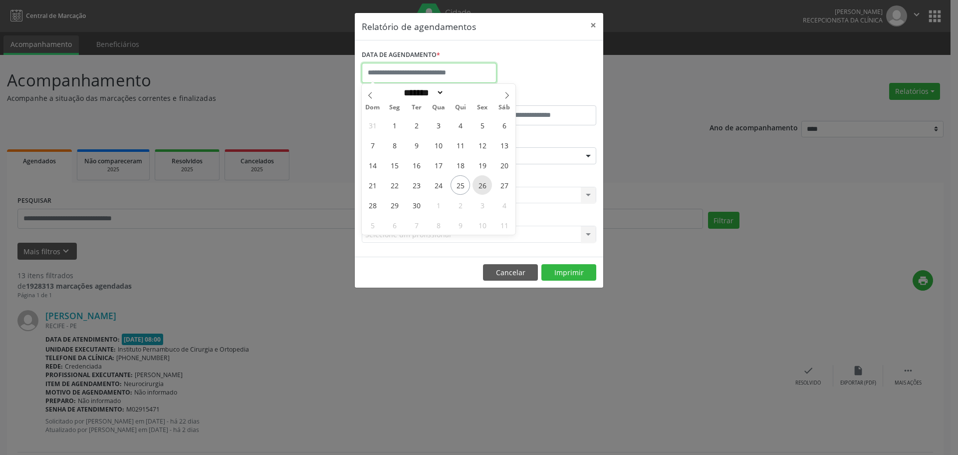 This screenshot has height=455, width=958. Describe the element at coordinates (482, 185) in the screenshot. I see `span: Setembro 26, 2025` at that location.